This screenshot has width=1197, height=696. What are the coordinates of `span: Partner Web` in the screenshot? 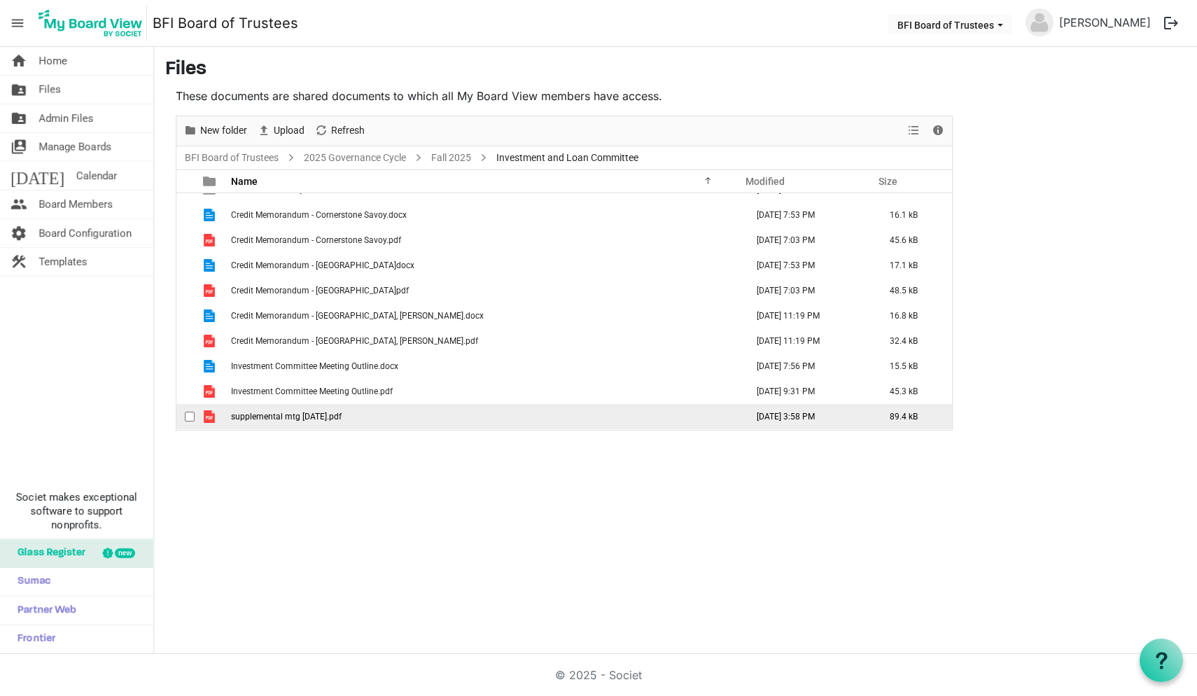 It's located at (43, 610).